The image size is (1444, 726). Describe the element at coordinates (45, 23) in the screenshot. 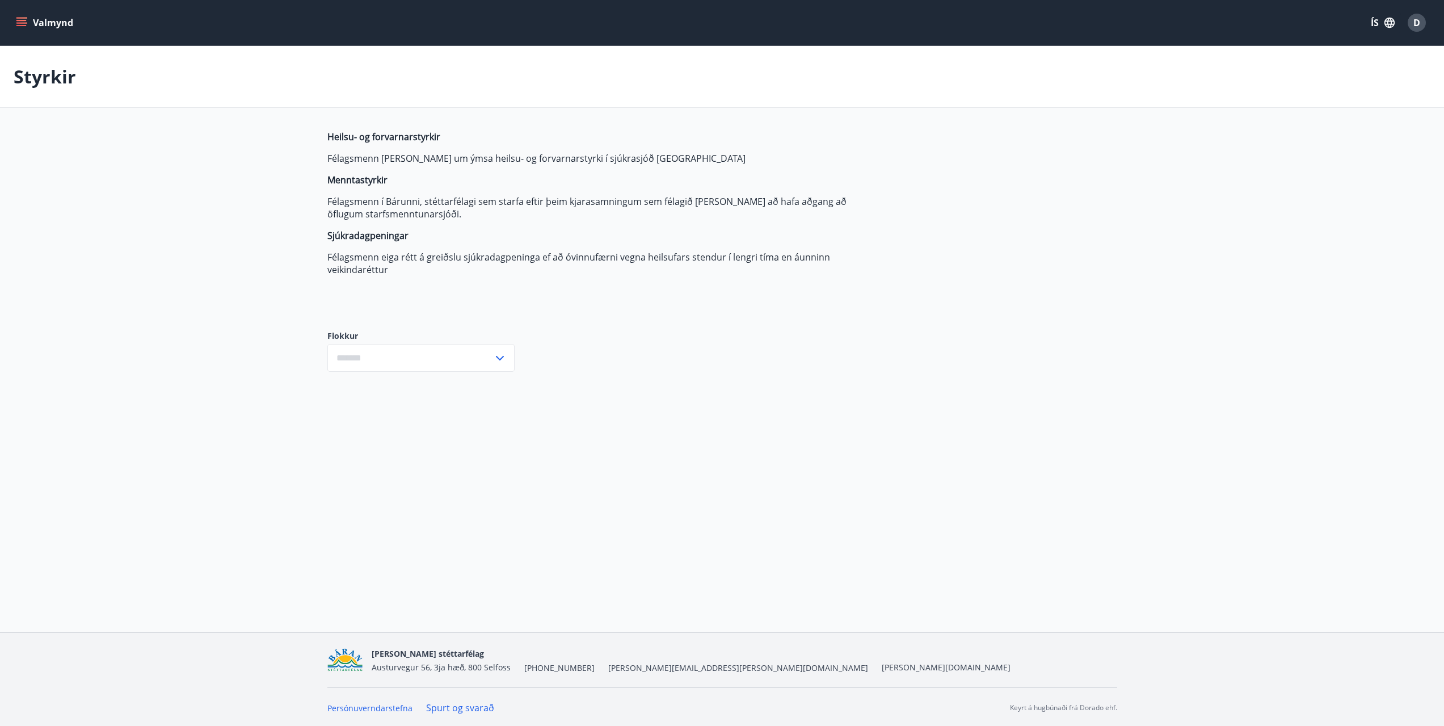

I see `button: menu` at that location.